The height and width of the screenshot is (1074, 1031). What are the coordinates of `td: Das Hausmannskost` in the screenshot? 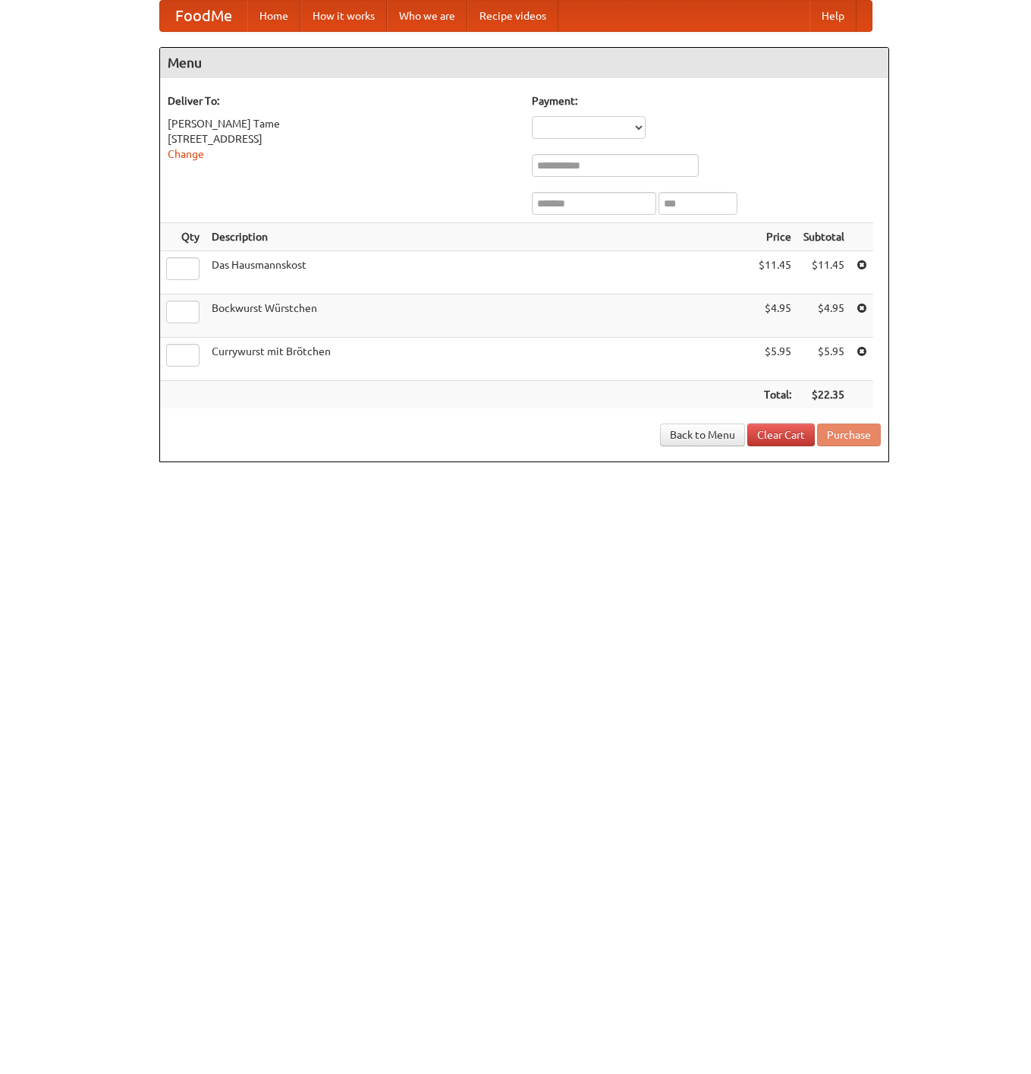 It's located at (479, 272).